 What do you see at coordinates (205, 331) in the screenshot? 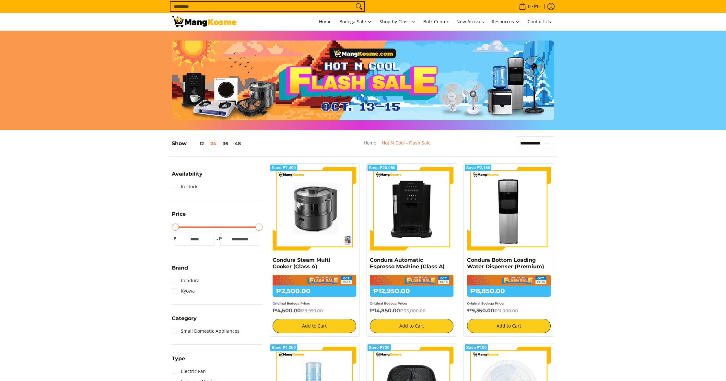
I see `a: Small Domestic Appliances` at bounding box center [205, 331].